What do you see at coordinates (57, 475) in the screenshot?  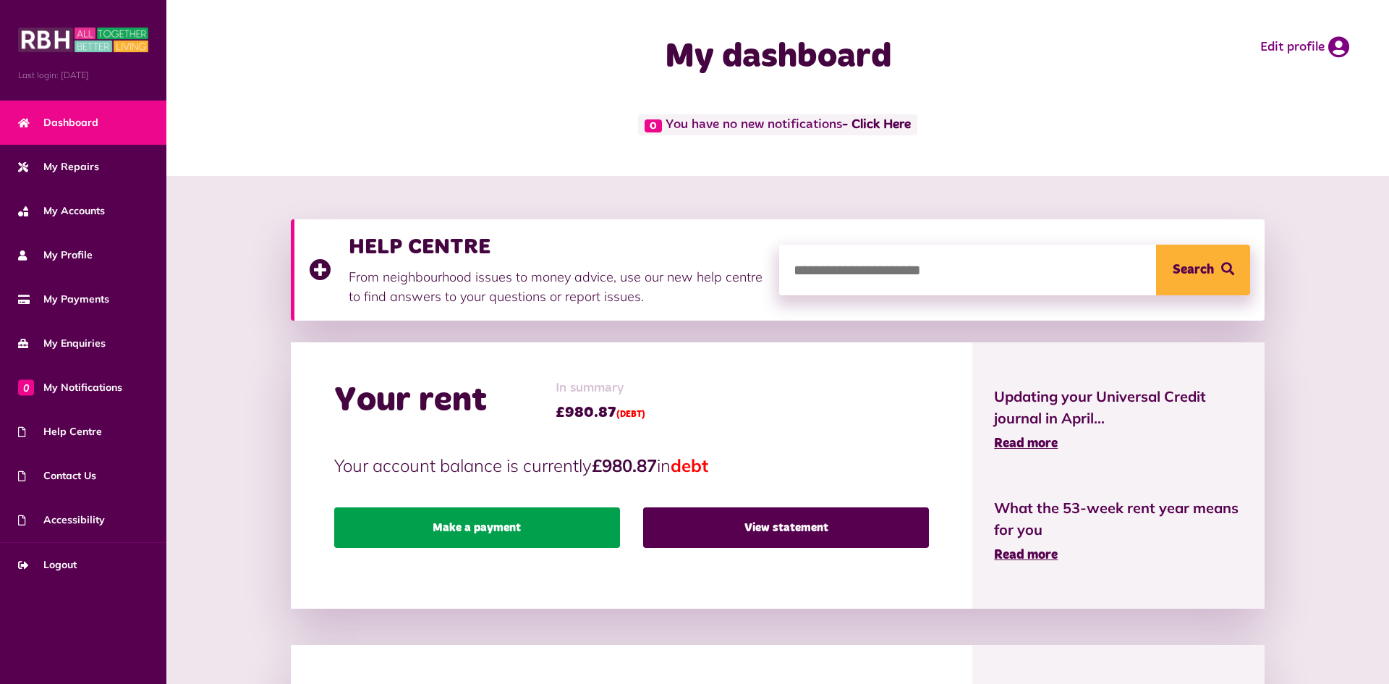 I see `span: Contact Us` at bounding box center [57, 475].